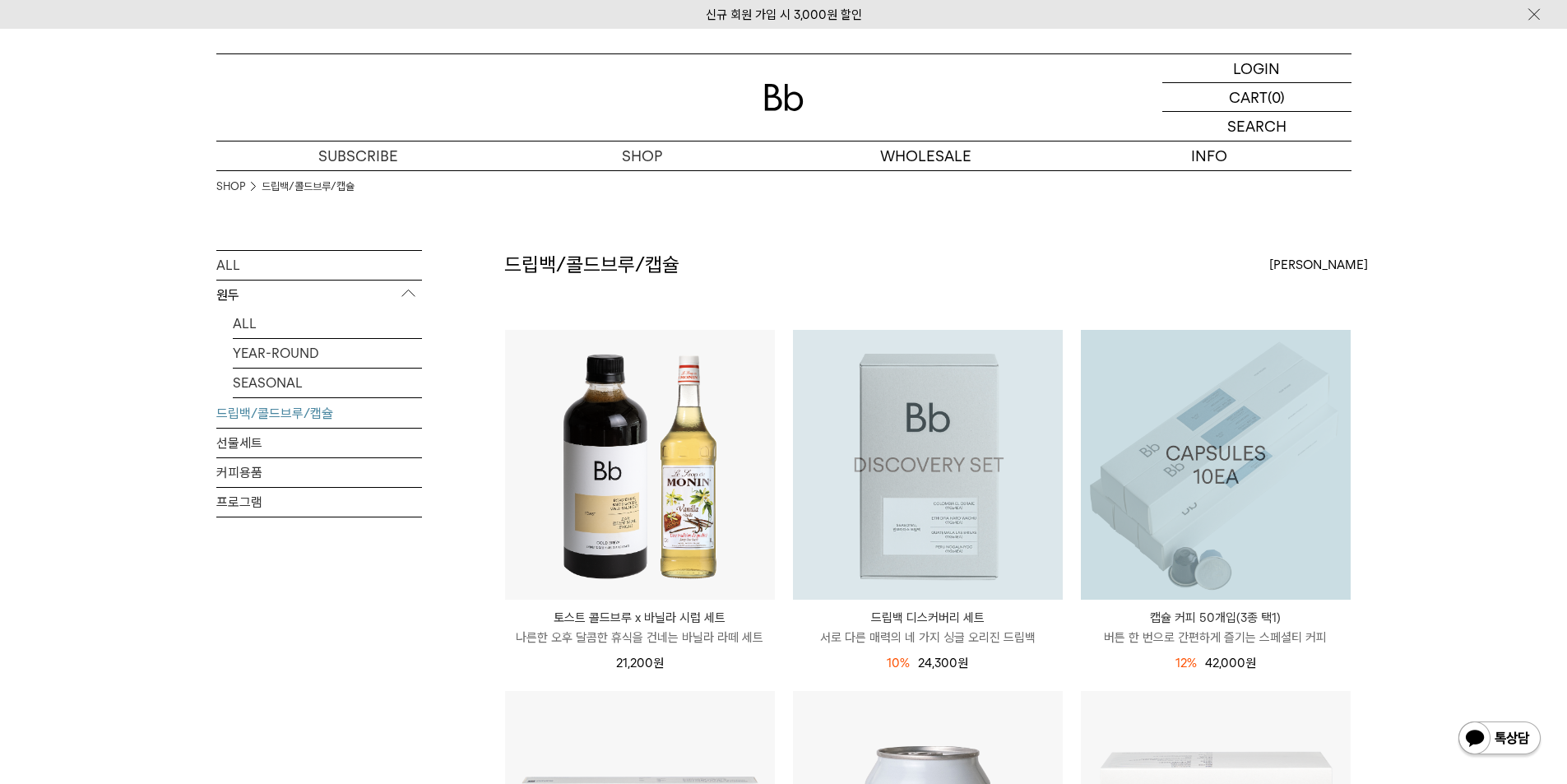  What do you see at coordinates (1186, 663) in the screenshot?
I see `div: 12%` at bounding box center [1186, 663].